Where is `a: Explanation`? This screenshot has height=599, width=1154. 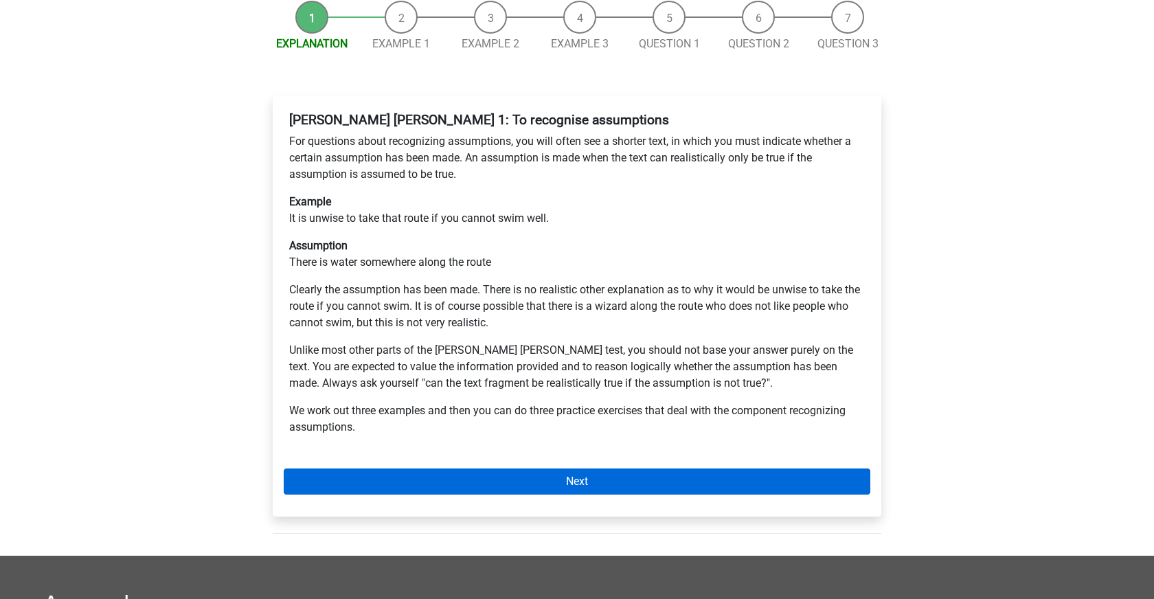
a: Explanation is located at coordinates (312, 43).